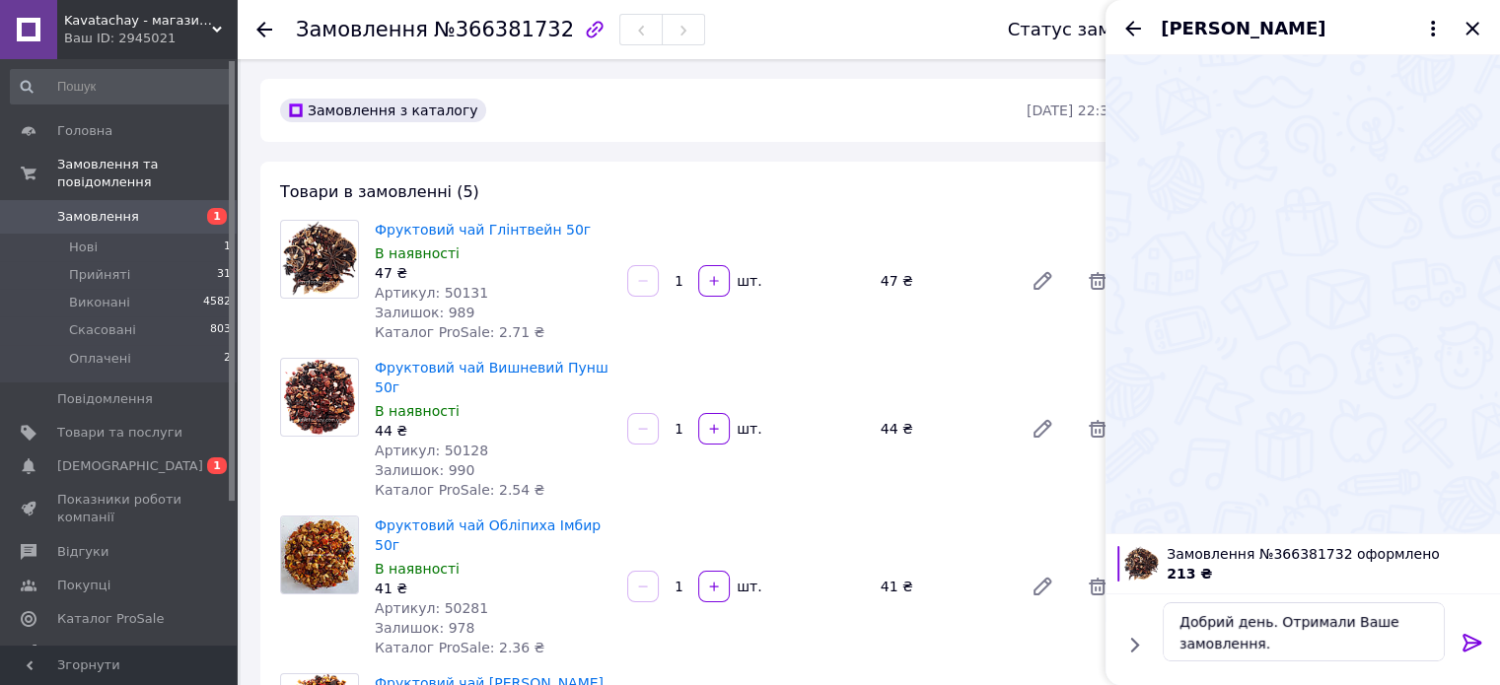 Image resolution: width=1500 pixels, height=685 pixels. I want to click on span: Каталог ProSale: 2.54 ₴, so click(459, 490).